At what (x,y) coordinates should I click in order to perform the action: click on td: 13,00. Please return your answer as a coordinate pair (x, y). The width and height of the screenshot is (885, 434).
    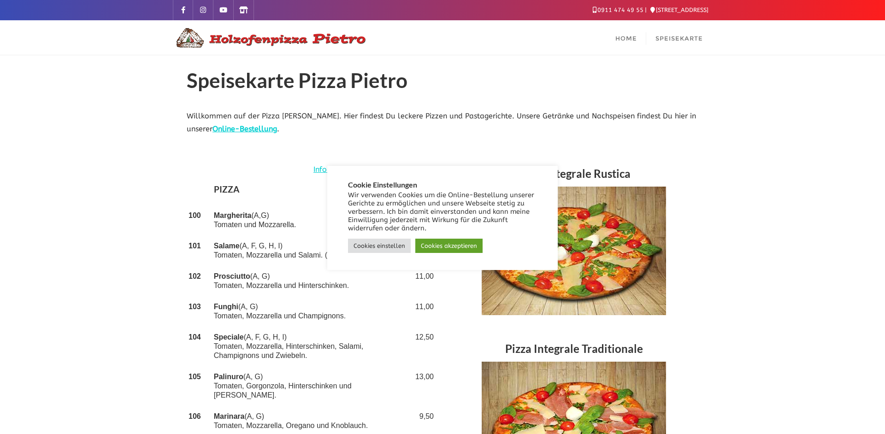
    Looking at the image, I should click on (423, 386).